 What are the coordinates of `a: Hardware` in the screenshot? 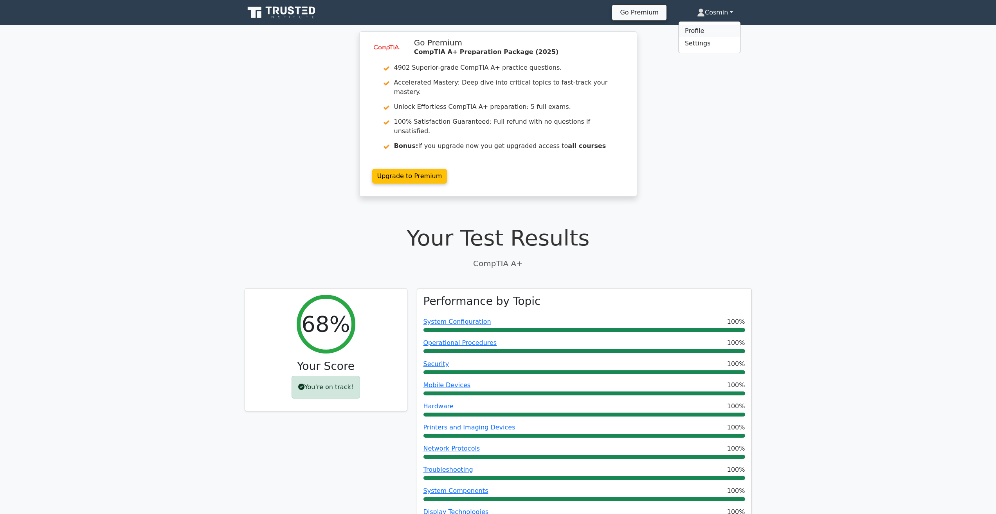 It's located at (438, 406).